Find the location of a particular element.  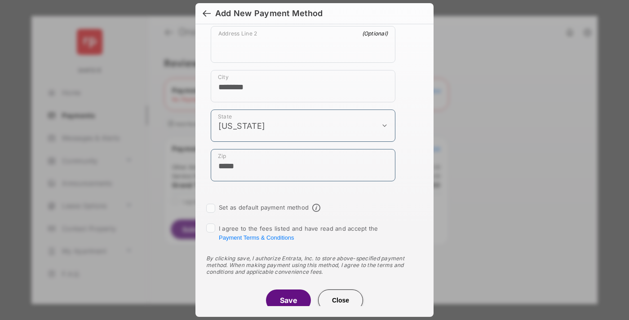

span: Default payment method info is located at coordinates (316, 208).